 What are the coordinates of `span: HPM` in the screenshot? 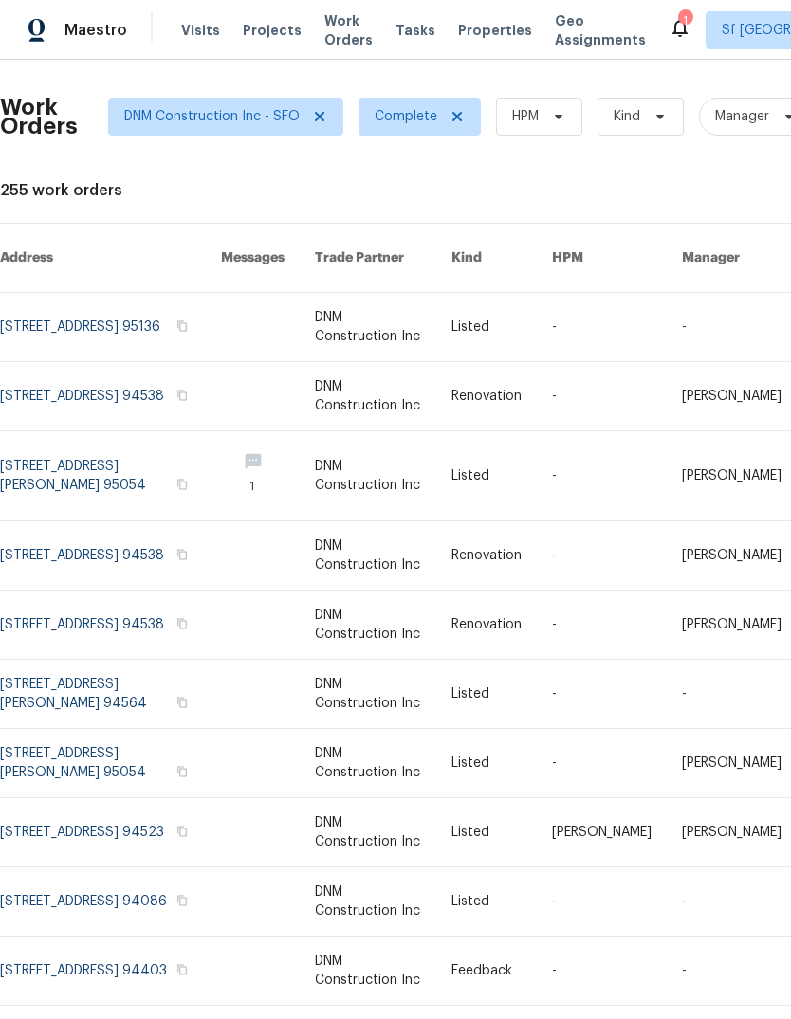 It's located at (525, 117).